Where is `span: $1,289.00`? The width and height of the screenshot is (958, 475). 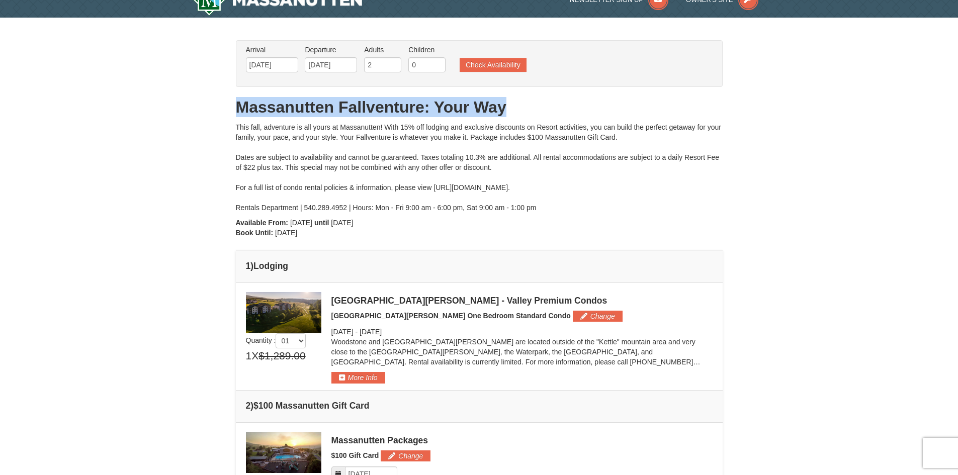 span: $1,289.00 is located at coordinates (282, 356).